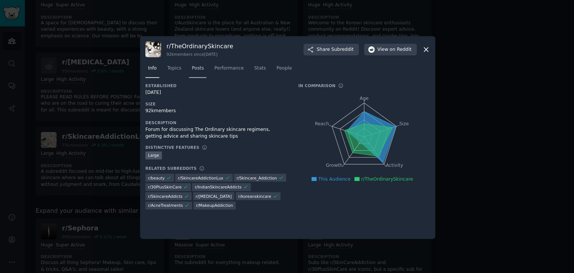 Image resolution: width=574 pixels, height=273 pixels. I want to click on tspan: Activity, so click(393, 164).